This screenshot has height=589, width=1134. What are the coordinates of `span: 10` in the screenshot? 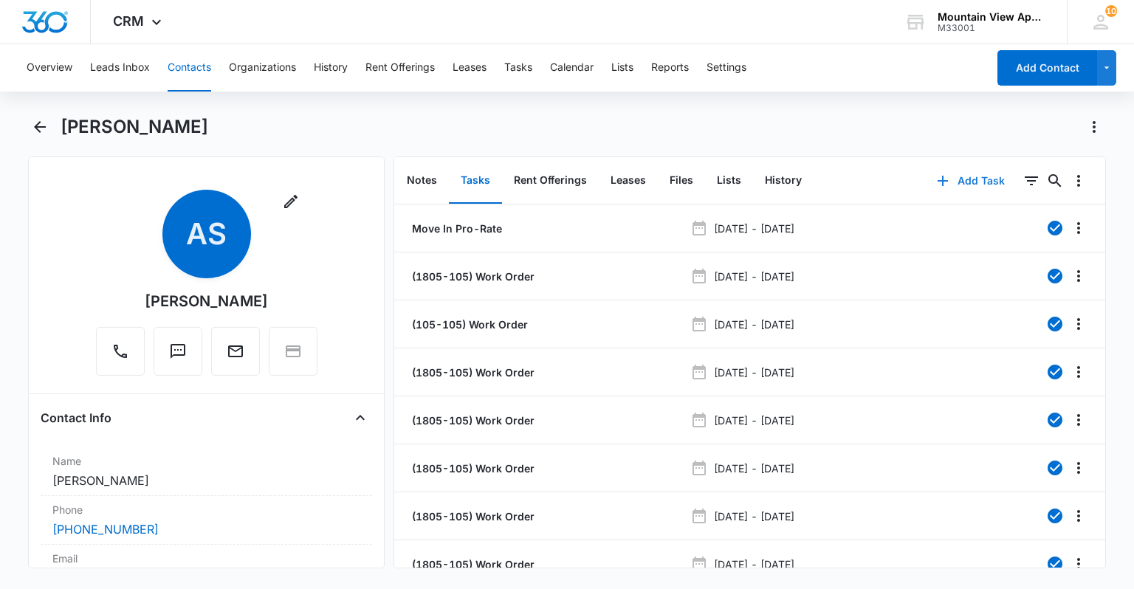 It's located at (1111, 11).